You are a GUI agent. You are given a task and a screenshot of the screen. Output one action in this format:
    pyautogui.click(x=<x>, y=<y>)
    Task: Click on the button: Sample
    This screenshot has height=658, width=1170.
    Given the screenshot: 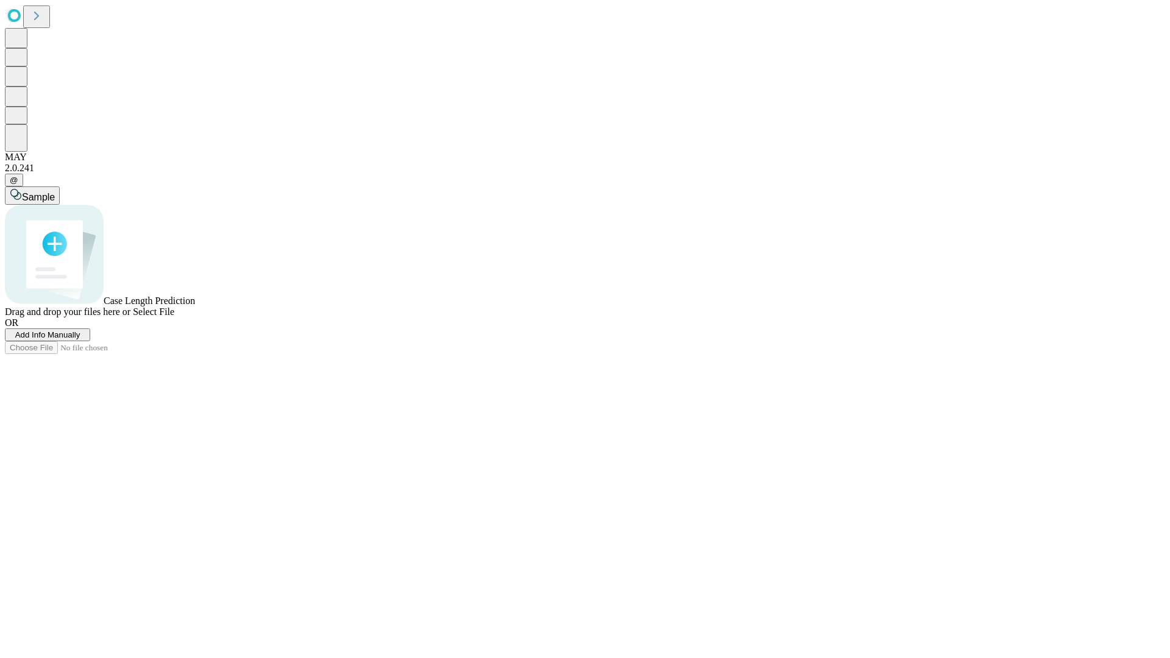 What is the action you would take?
    pyautogui.click(x=32, y=196)
    